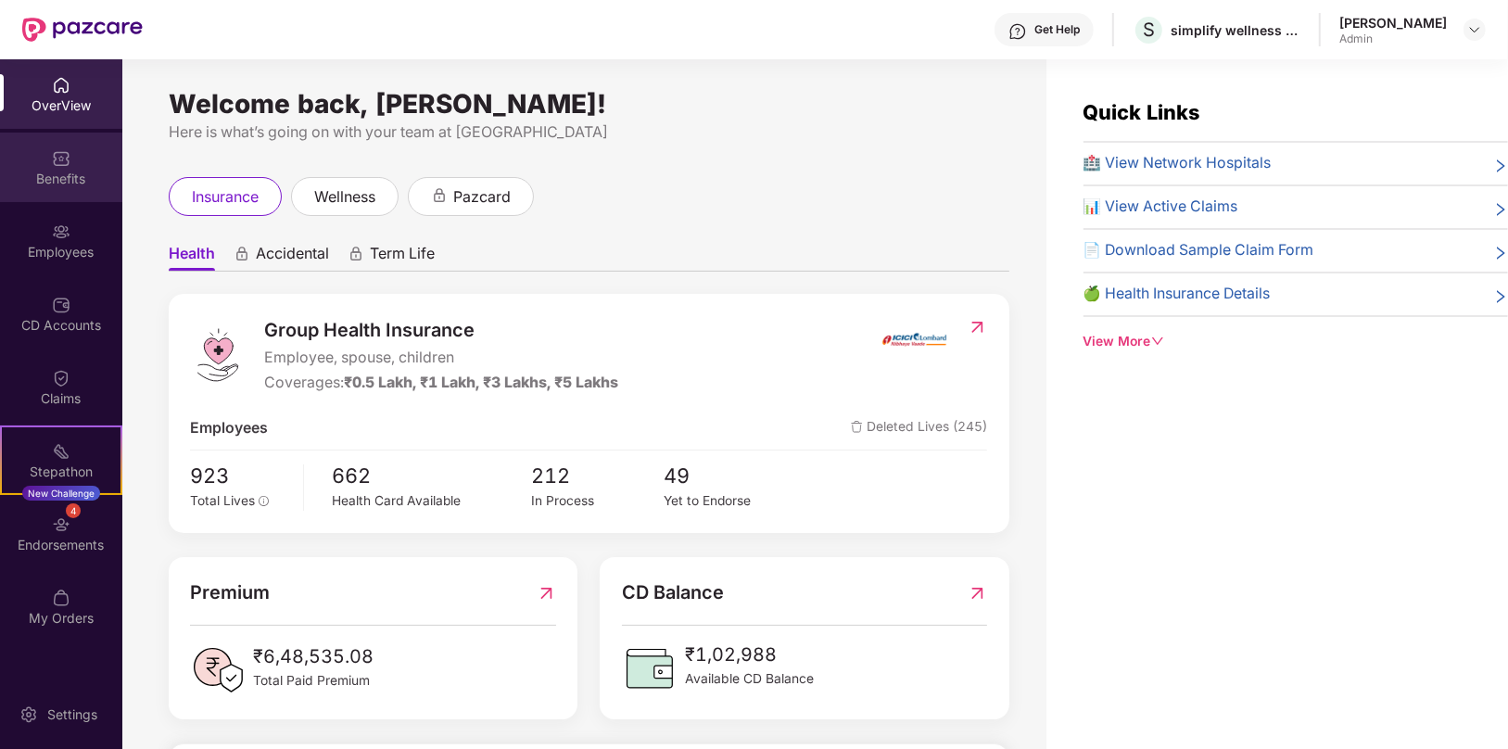 The height and width of the screenshot is (749, 1508). What do you see at coordinates (61, 525) in the screenshot?
I see `img: svg+xml;base64,PHN2ZyBpZD0iRW5kb3JzZW1lbnRzIiB4bWxucz0iaHR0cDovL3d3dy53My5vcmcvMjAwMC9zdmciIHdpZH...` at bounding box center [61, 525].